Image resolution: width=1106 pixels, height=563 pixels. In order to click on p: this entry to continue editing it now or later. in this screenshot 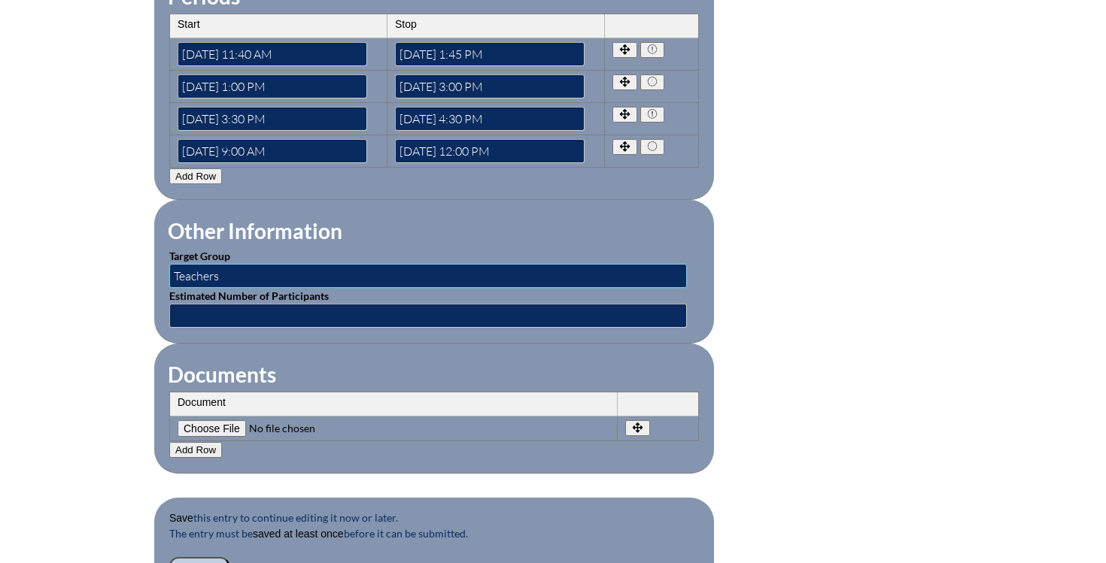, I will do `click(434, 517)`.